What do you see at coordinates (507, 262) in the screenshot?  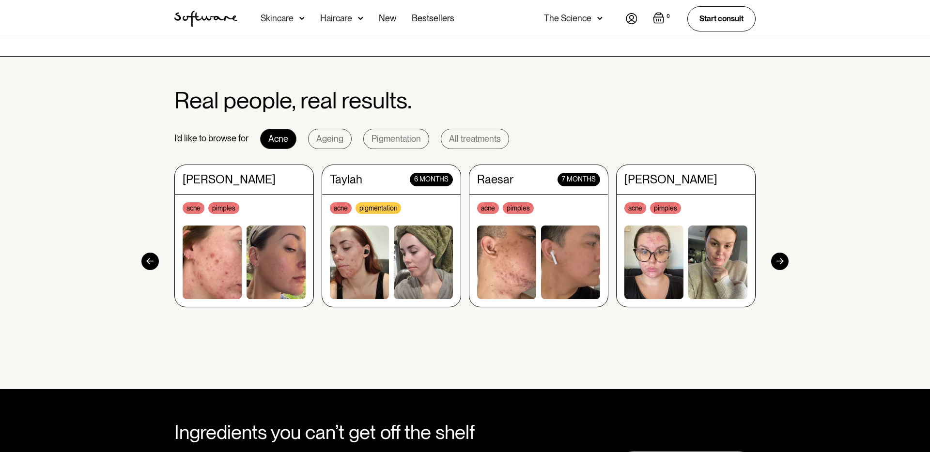 I see `img: boy with acne` at bounding box center [507, 262].